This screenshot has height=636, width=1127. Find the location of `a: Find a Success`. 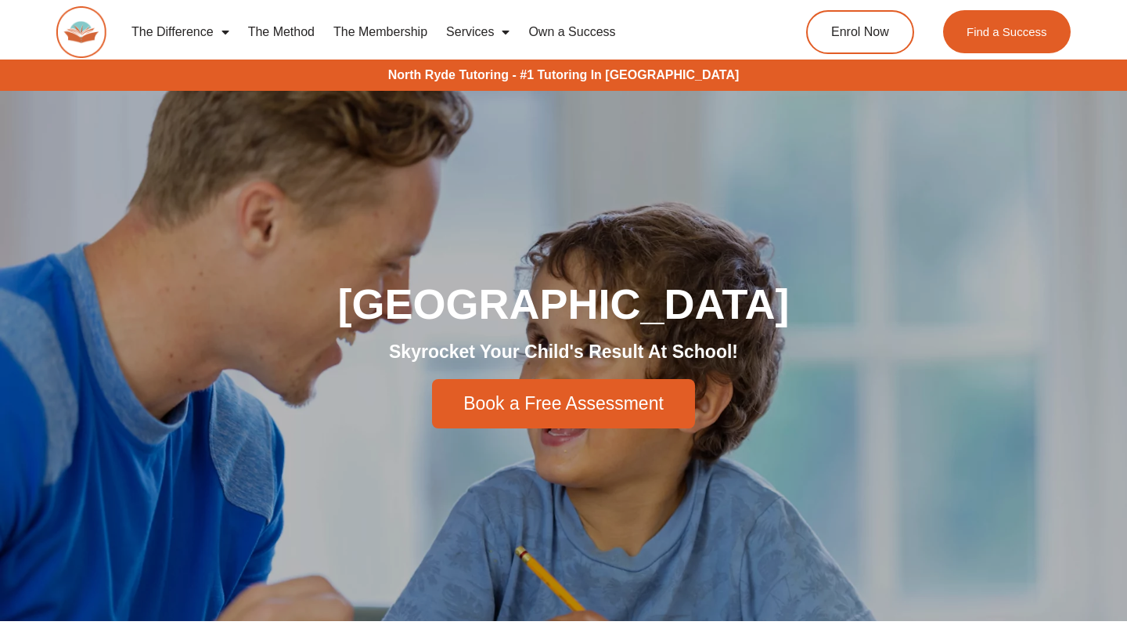

a: Find a Success is located at coordinates (1007, 31).